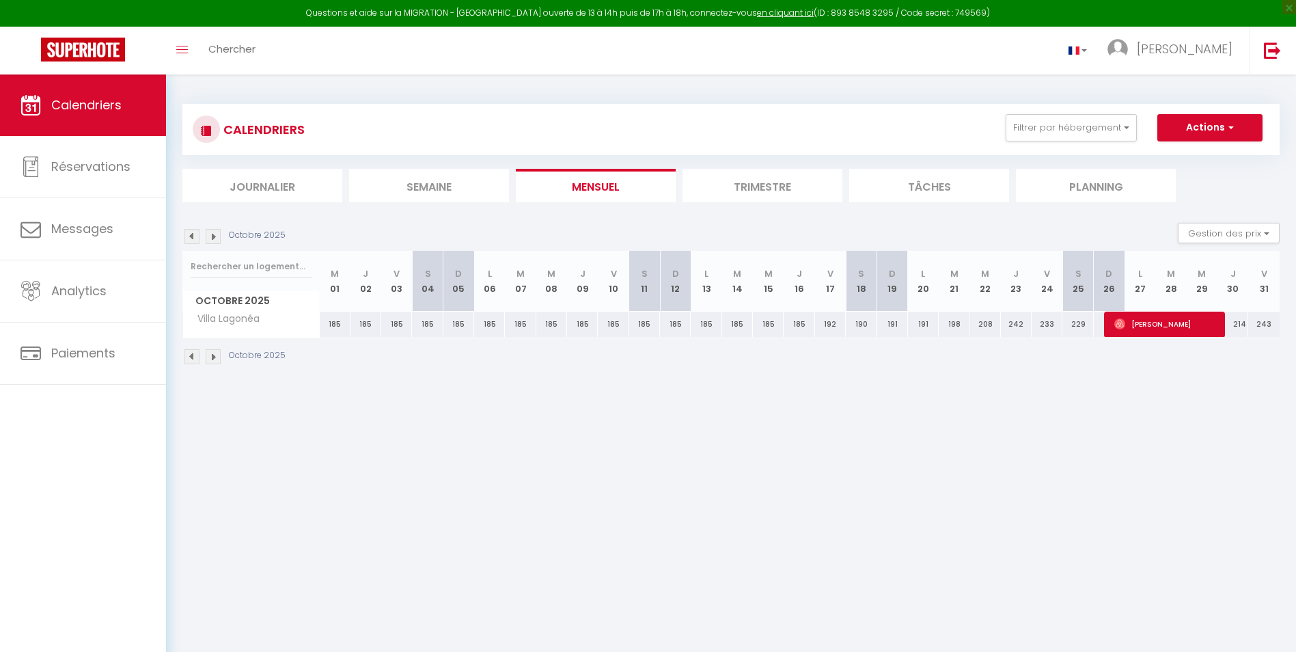 The image size is (1296, 652). Describe the element at coordinates (429, 185) in the screenshot. I see `li: Semaine` at that location.